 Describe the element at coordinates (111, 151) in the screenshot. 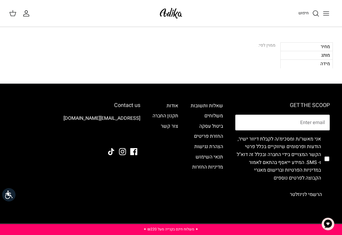

I see `a: Tiktok` at that location.